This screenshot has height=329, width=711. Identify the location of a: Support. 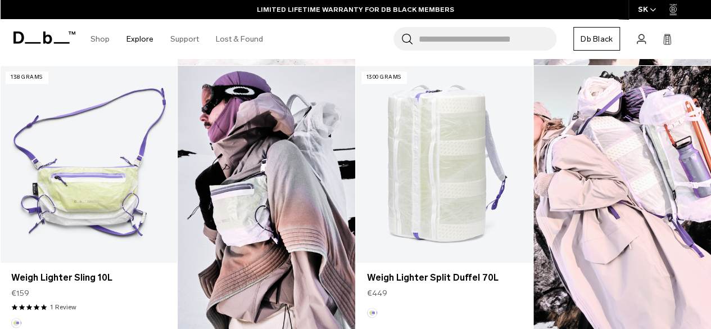
(184, 39).